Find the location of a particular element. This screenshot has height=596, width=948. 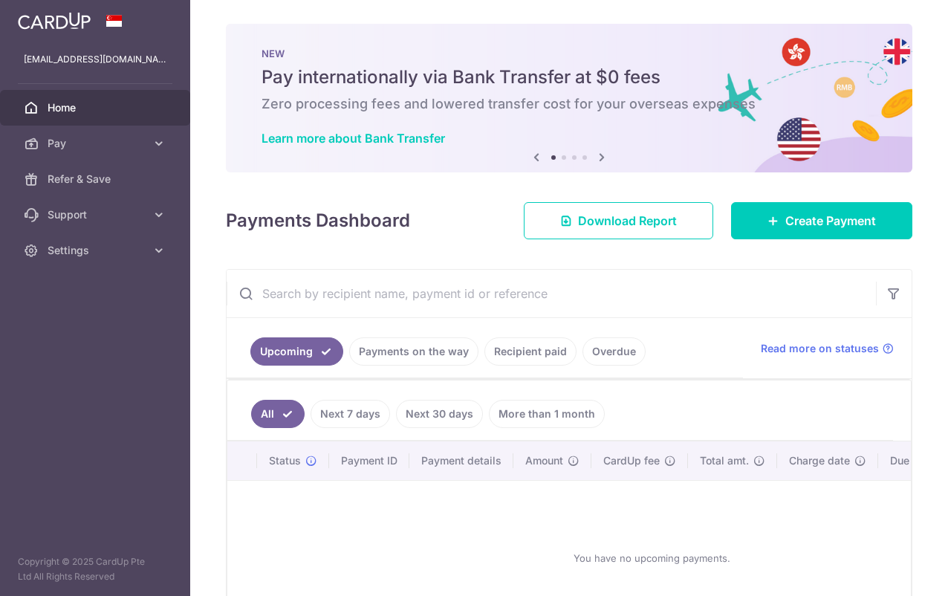

th: Payment details is located at coordinates (461, 461).